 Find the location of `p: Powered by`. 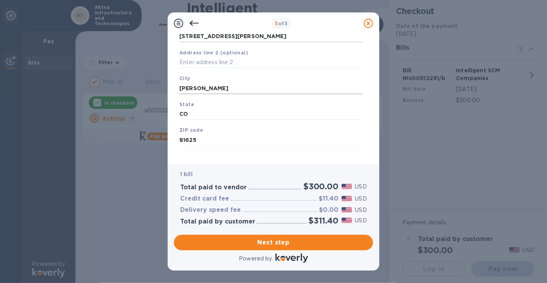

p: Powered by is located at coordinates (255, 259).